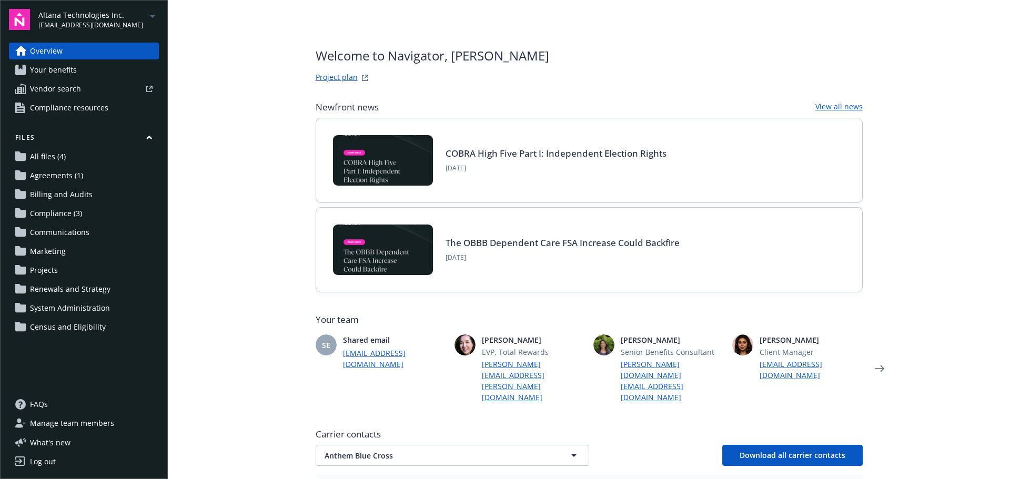 The image size is (1010, 479). I want to click on span: Agreements (1), so click(56, 176).